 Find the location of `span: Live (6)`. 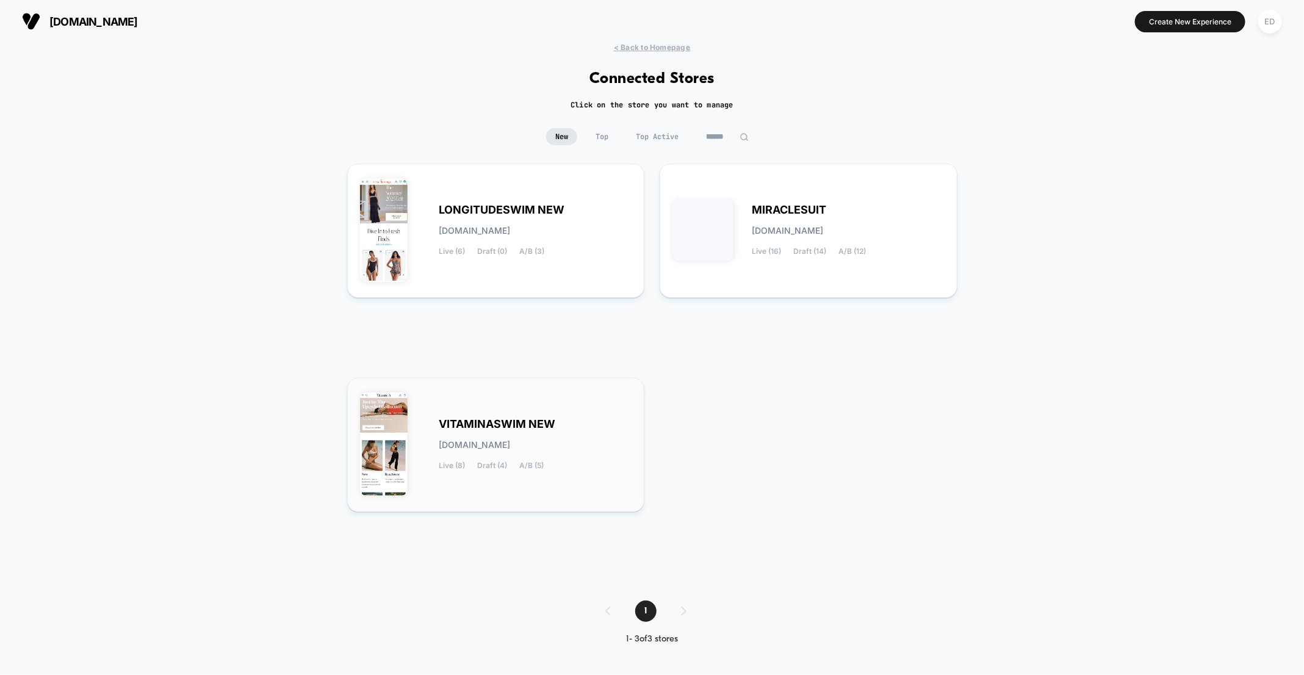

span: Live (6) is located at coordinates (452, 251).